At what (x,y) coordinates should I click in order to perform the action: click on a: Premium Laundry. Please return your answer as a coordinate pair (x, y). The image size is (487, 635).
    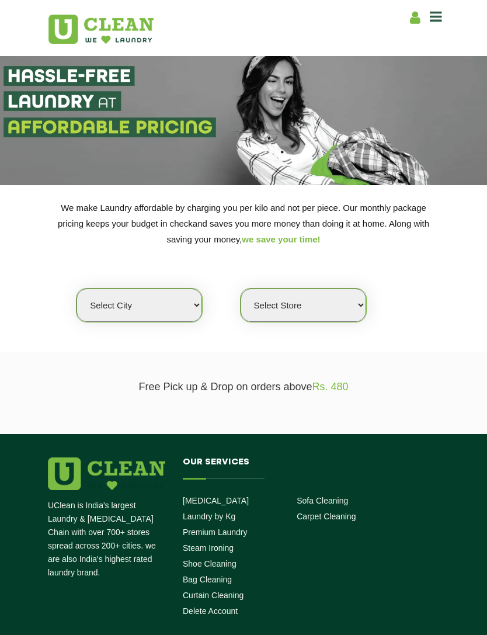
    Looking at the image, I should click on (215, 532).